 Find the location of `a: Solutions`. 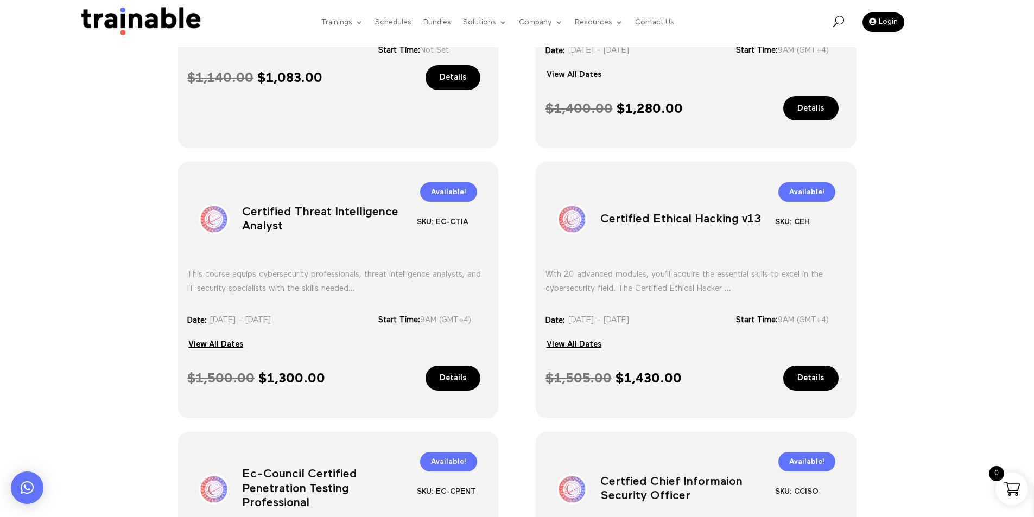

a: Solutions is located at coordinates (485, 22).